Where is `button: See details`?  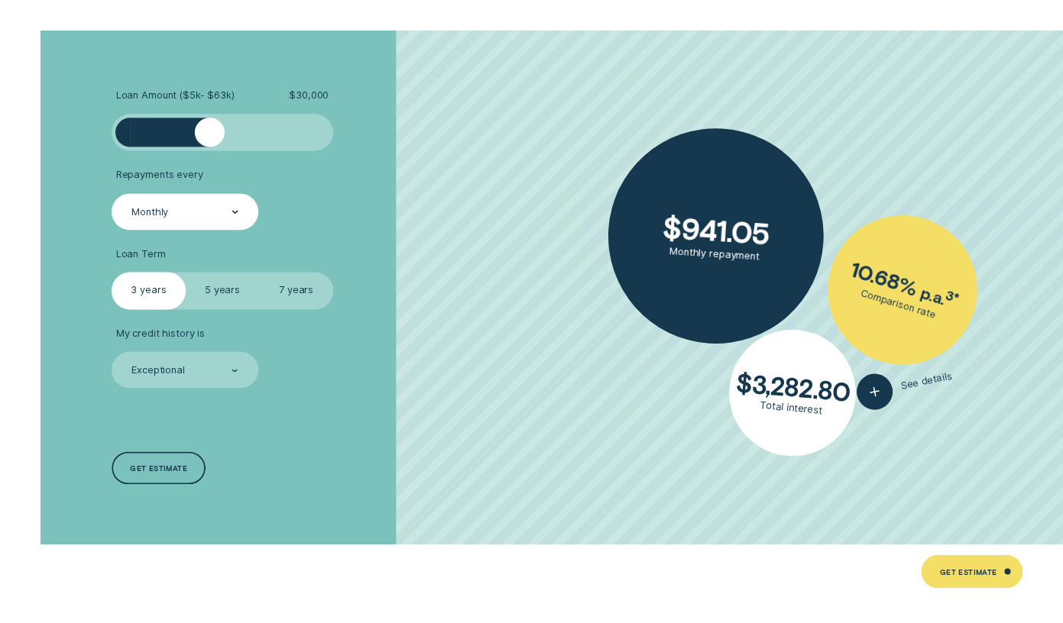
button: See details is located at coordinates (903, 386).